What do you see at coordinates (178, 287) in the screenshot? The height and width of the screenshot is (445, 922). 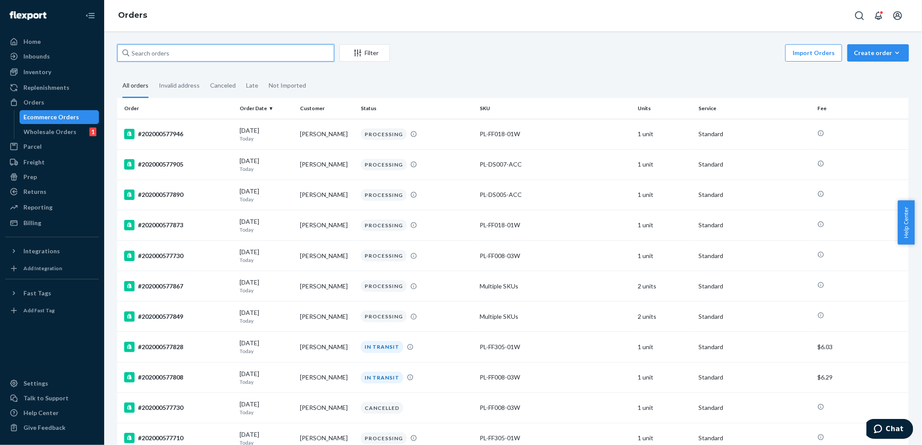 I see `div: #202000577867` at bounding box center [178, 287].